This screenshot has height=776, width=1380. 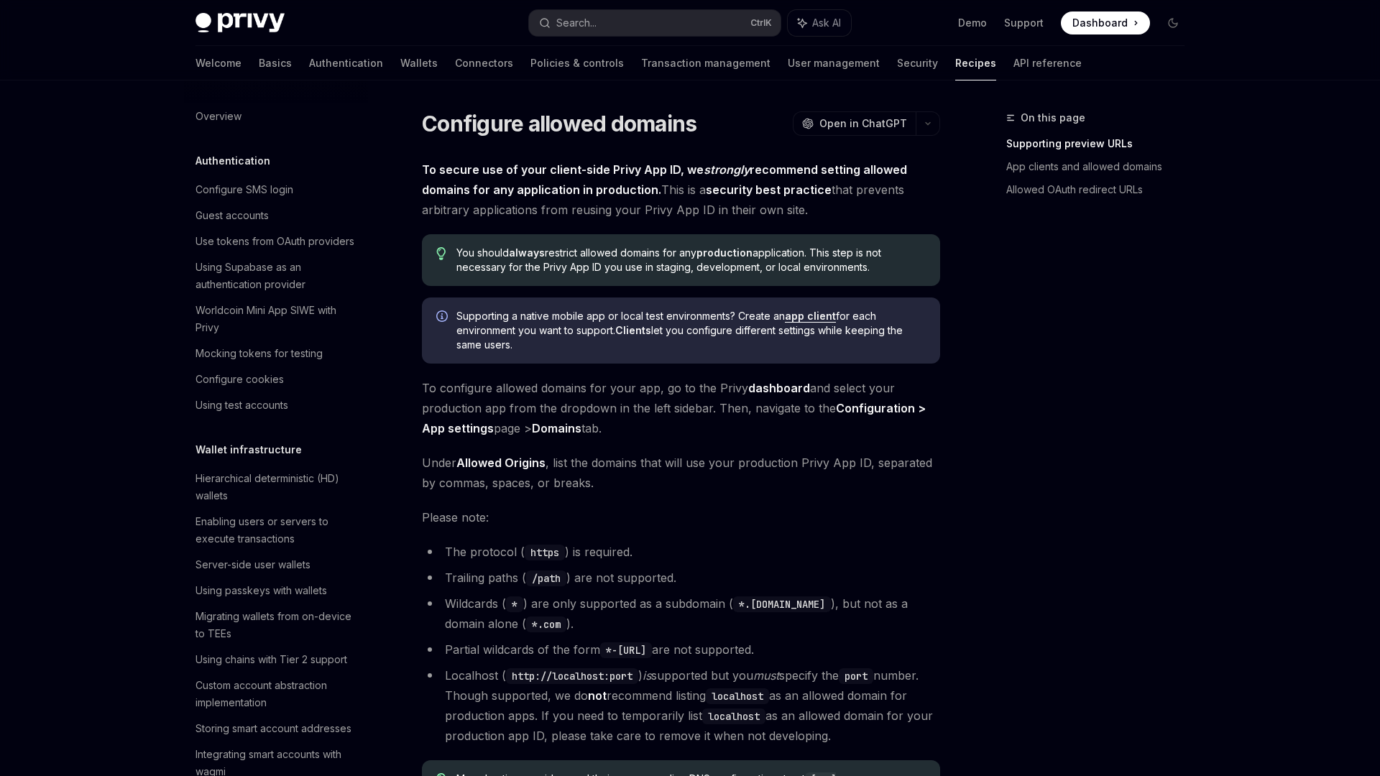 What do you see at coordinates (271, 660) in the screenshot?
I see `div: Using chains with Tier 2 support` at bounding box center [271, 660].